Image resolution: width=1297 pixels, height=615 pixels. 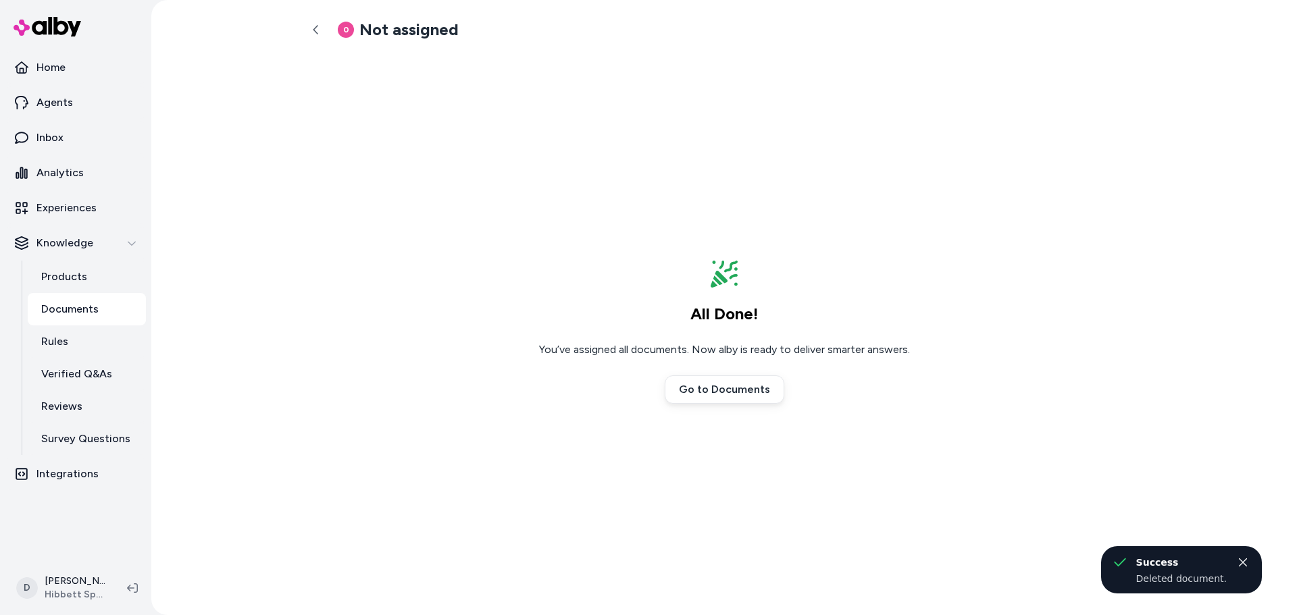 I want to click on a: Survey Questions, so click(x=86, y=439).